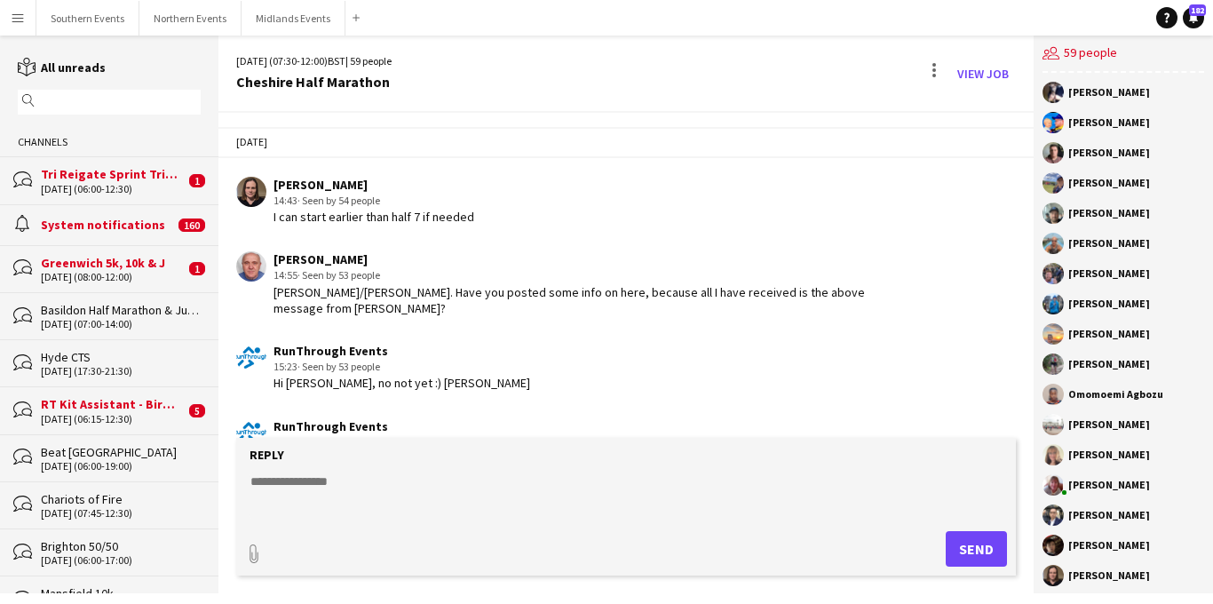  I want to click on a: 182, so click(1194, 18).